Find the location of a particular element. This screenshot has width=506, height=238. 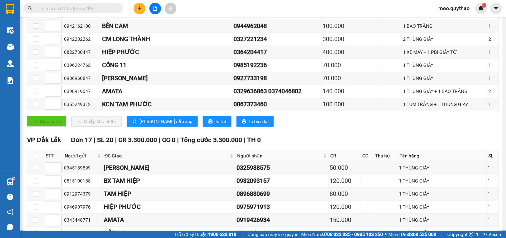

strong: 1900 633 818 is located at coordinates (222, 234).